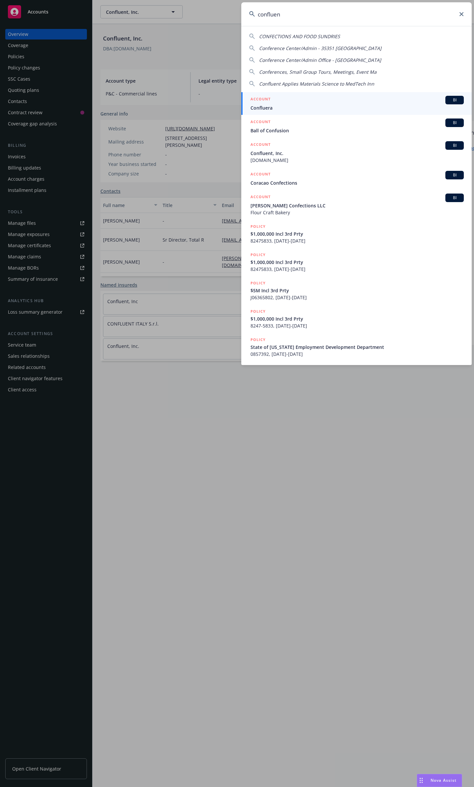 Image resolution: width=474 pixels, height=787 pixels. What do you see at coordinates (300, 36) in the screenshot?
I see `span: CONFECTIONS AND FOOD SUNDRIES` at bounding box center [300, 36].